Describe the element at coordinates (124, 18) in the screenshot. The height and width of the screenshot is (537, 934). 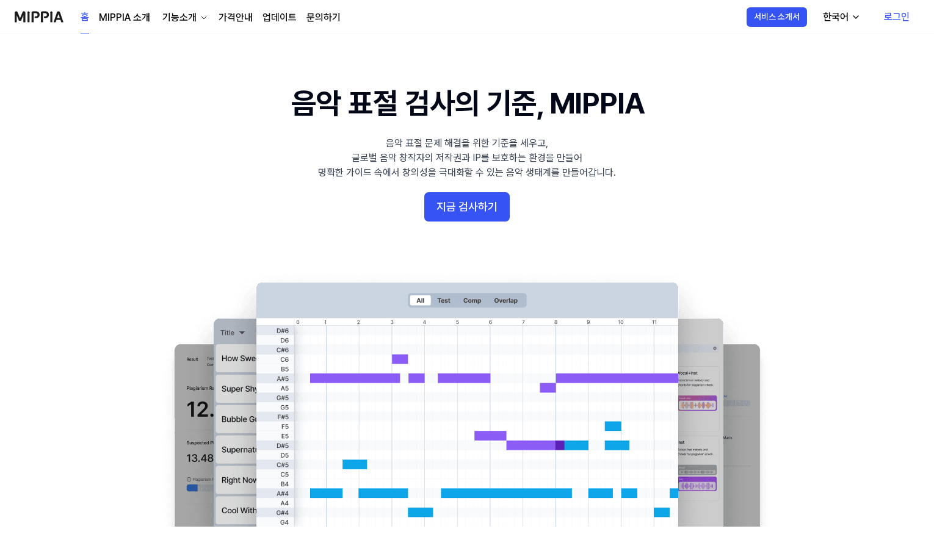
I see `a: MIPPIA 소개` at that location.